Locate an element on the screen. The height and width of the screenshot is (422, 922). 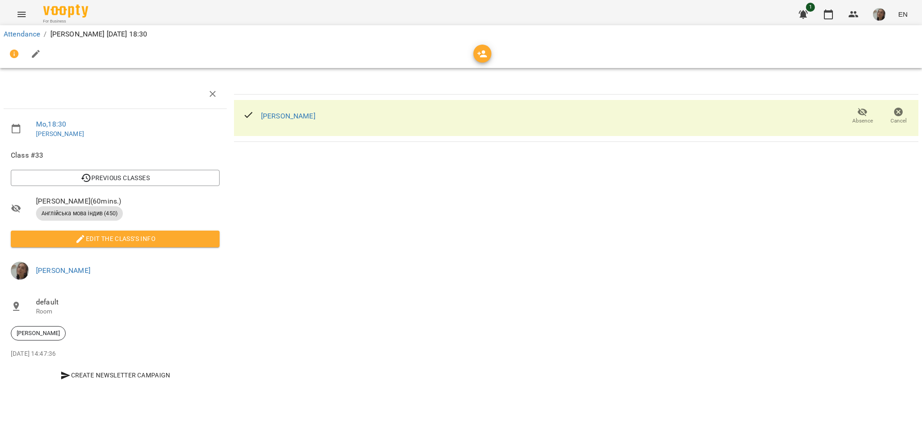
span: default is located at coordinates (128, 302).